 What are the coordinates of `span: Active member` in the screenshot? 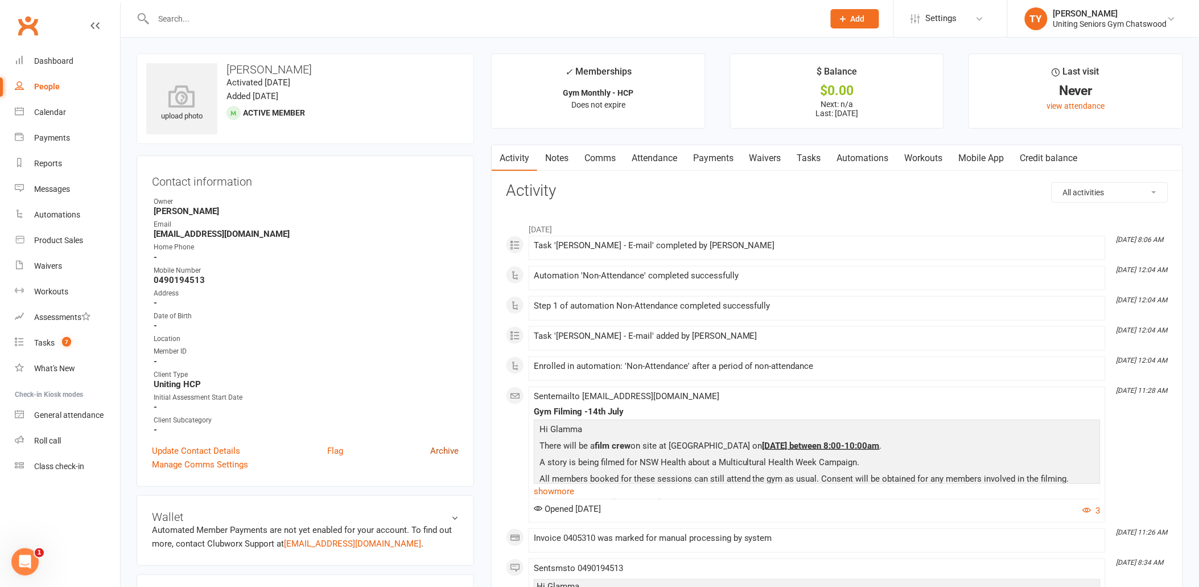 It's located at (274, 113).